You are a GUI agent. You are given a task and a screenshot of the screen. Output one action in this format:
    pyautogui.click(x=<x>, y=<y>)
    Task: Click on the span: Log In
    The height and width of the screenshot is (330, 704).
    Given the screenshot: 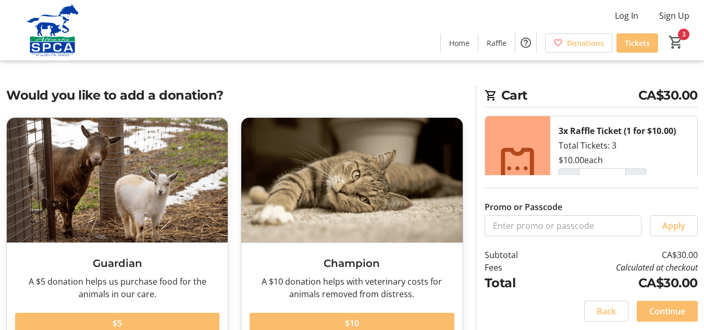 What is the action you would take?
    pyautogui.click(x=627, y=16)
    